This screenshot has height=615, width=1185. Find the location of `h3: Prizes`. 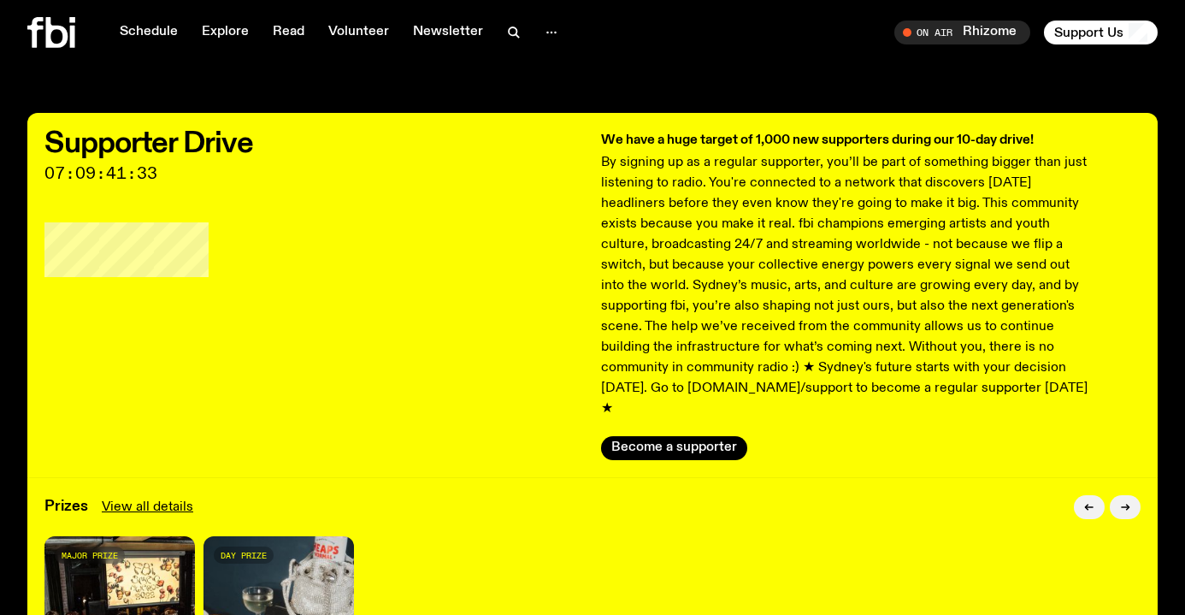

h3: Prizes is located at coordinates (66, 506).